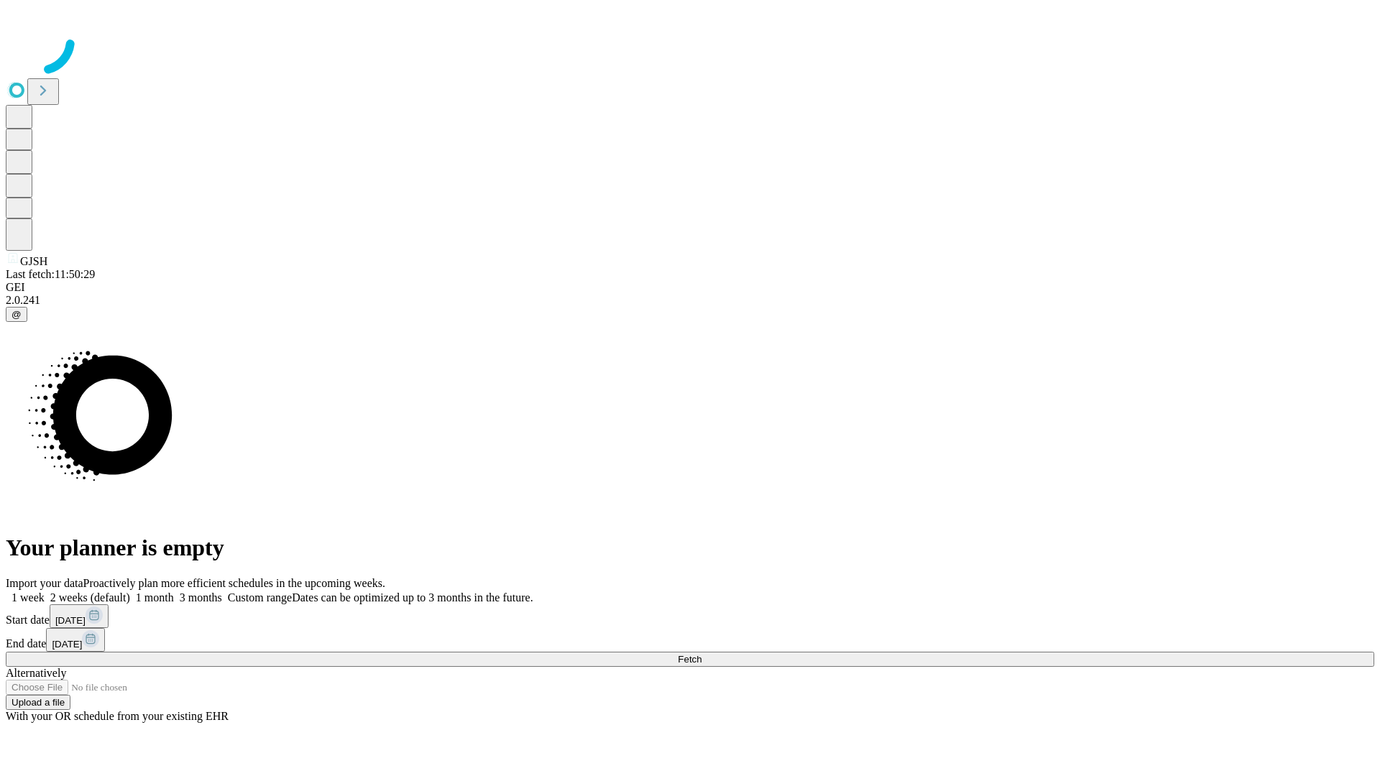  I want to click on span: Alternatively, so click(36, 673).